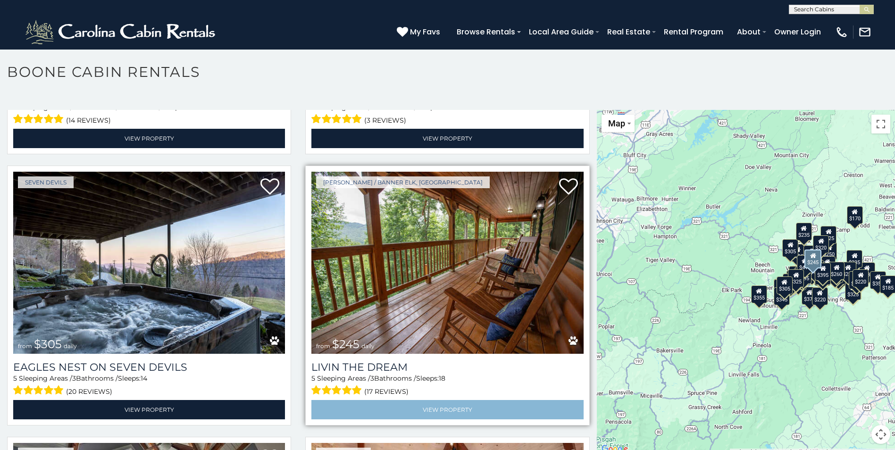 The width and height of the screenshot is (895, 450). Describe the element at coordinates (828, 265) in the screenshot. I see `div: $180` at that location.